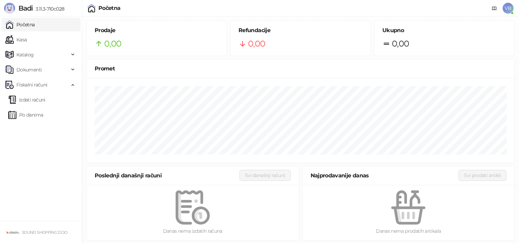  I want to click on div: Poslednji današnji računi, so click(167, 175).